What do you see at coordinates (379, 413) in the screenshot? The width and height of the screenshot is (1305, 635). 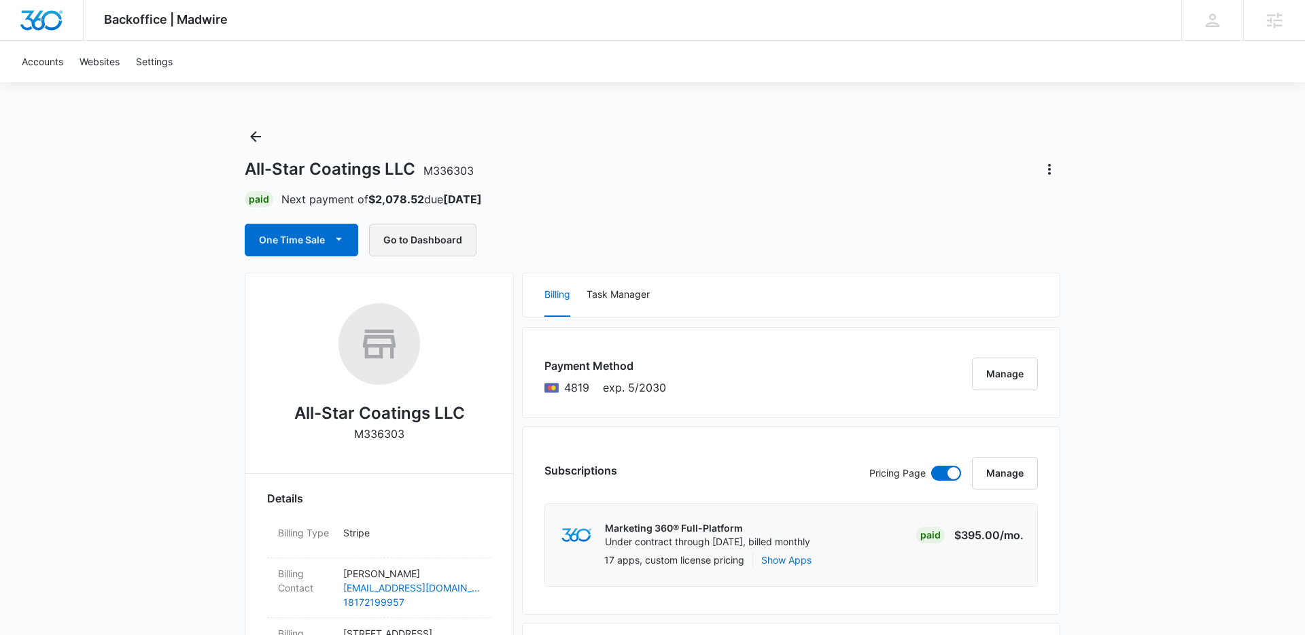 I see `h2: All-Star Coatings LLC` at bounding box center [379, 413].